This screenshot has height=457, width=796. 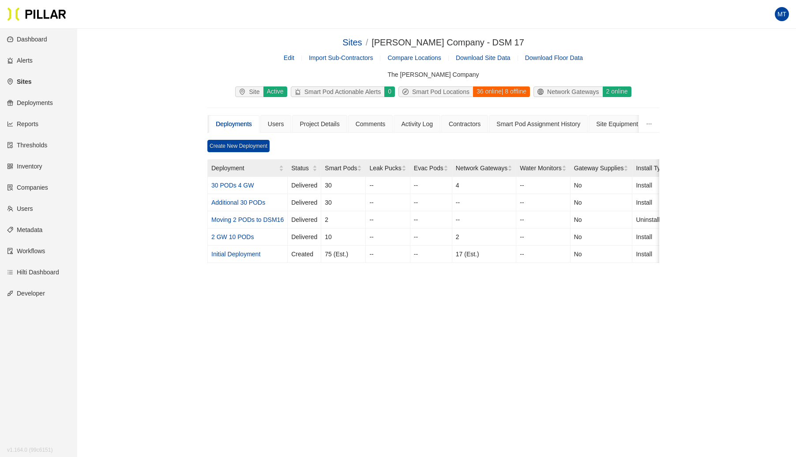 What do you see at coordinates (539, 124) in the screenshot?
I see `div: Smart Pod Assignment History` at bounding box center [539, 124].